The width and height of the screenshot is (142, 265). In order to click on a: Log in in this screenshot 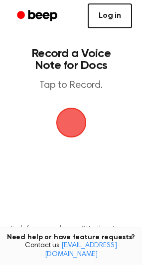, I will do `click(109, 16)`.